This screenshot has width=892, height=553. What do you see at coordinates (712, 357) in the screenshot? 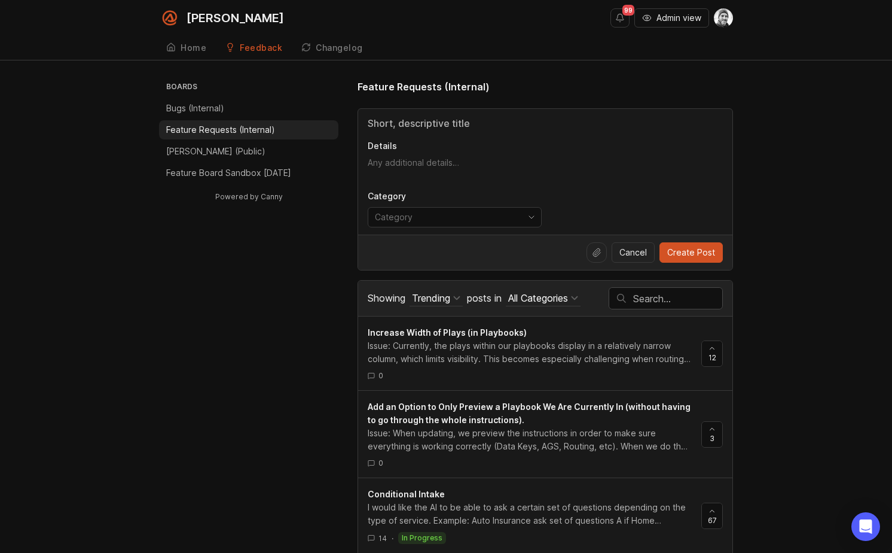
I see `span: 12` at bounding box center [712, 357].